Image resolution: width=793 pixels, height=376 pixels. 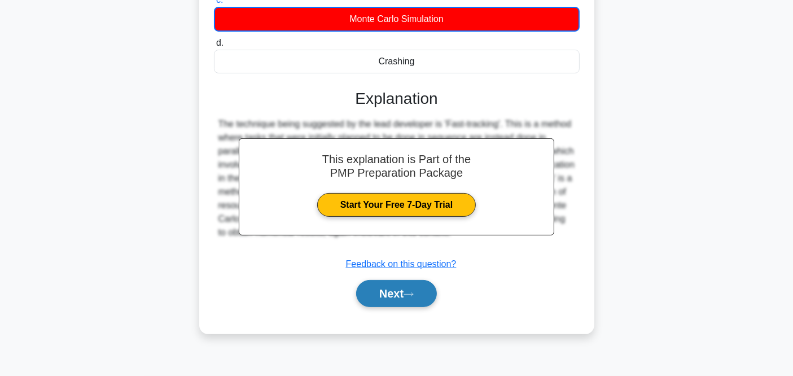 What do you see at coordinates (401, 264) in the screenshot?
I see `a: Feedback on this question?` at bounding box center [401, 264].